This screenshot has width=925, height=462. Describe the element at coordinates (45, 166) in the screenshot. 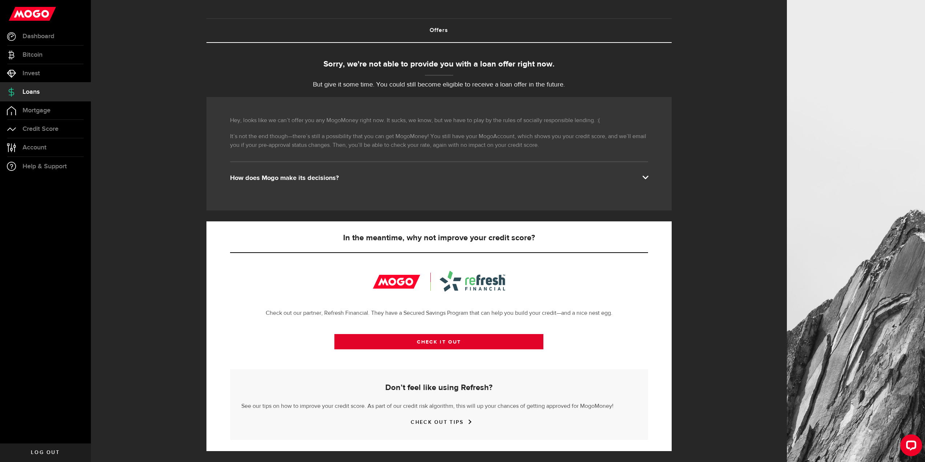

I see `span: Help & Support` at that location.